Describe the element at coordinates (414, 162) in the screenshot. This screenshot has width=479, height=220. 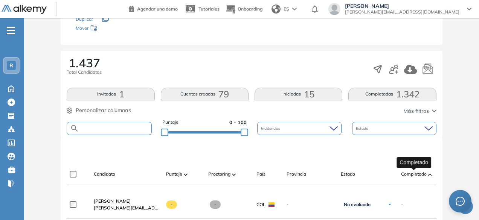
I see `div: Completado` at that location.